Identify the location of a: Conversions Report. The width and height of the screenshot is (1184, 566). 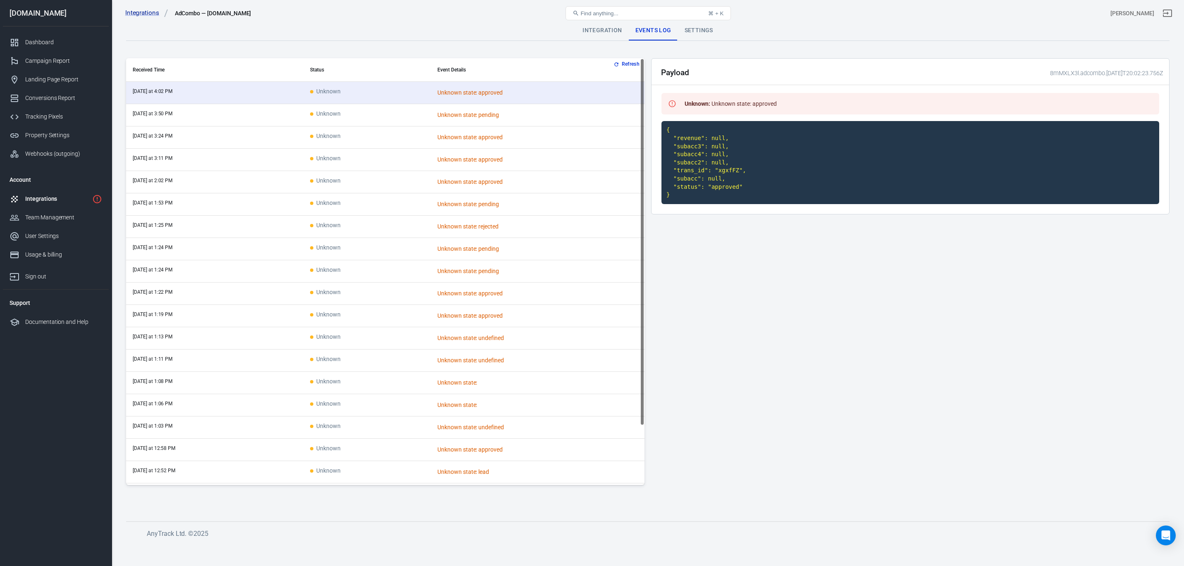
(56, 98).